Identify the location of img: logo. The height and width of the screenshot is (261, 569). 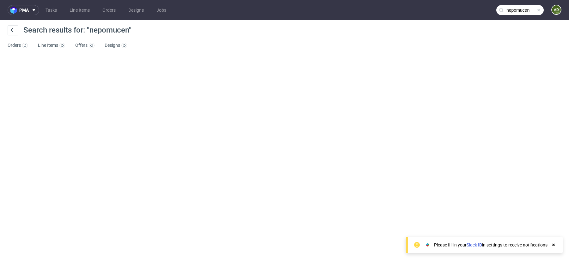
(15, 10).